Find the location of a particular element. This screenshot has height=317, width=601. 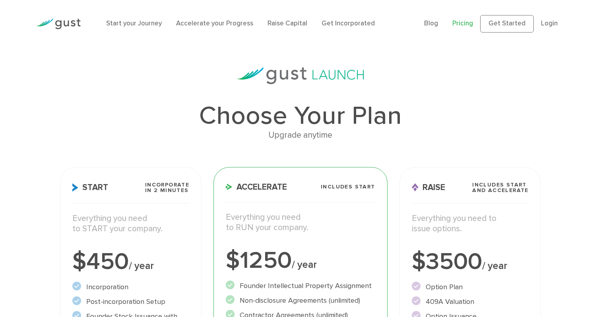

span: Accelerate is located at coordinates (256, 187).